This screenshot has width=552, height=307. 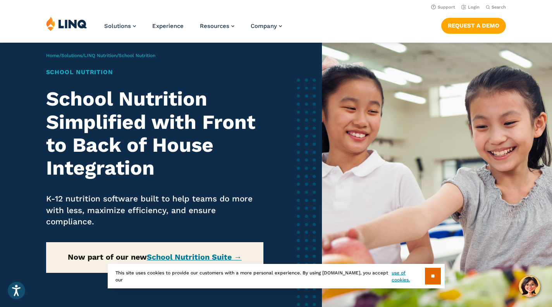 I want to click on span: Solutions, so click(x=117, y=26).